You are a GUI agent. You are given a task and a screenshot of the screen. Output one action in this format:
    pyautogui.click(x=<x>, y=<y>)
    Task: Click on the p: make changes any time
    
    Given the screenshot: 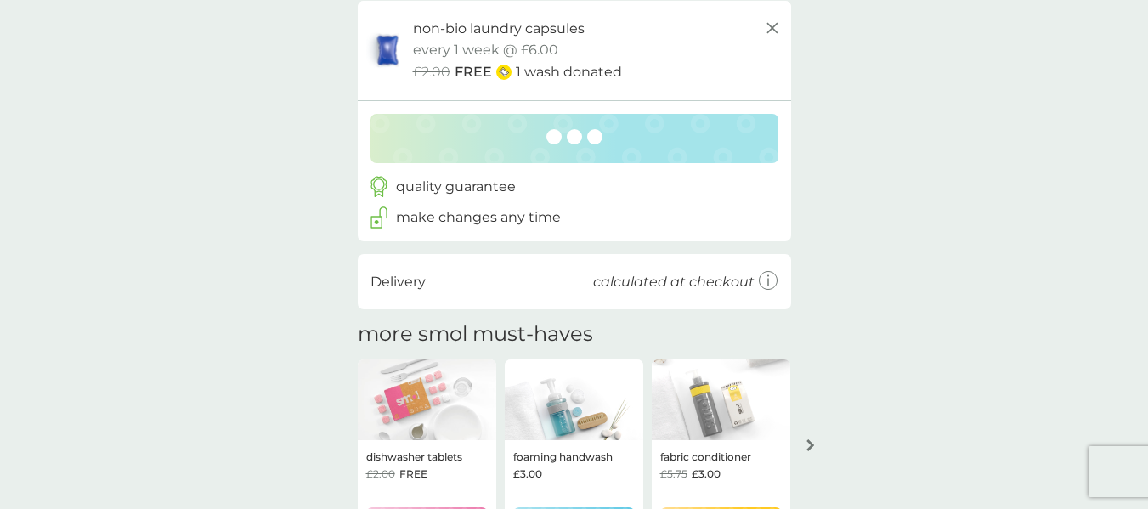 What is the action you would take?
    pyautogui.click(x=478, y=218)
    